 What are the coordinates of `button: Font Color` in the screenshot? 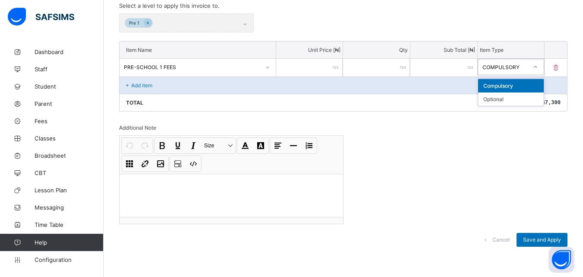 It's located at (245, 145).